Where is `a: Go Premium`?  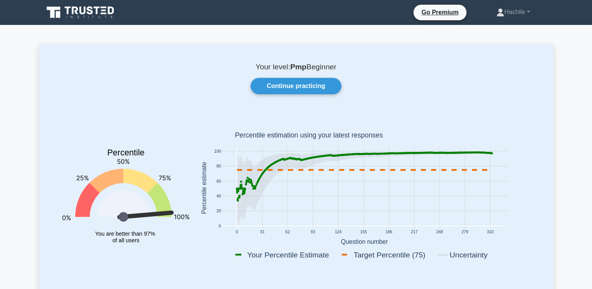 a: Go Premium is located at coordinates (439, 12).